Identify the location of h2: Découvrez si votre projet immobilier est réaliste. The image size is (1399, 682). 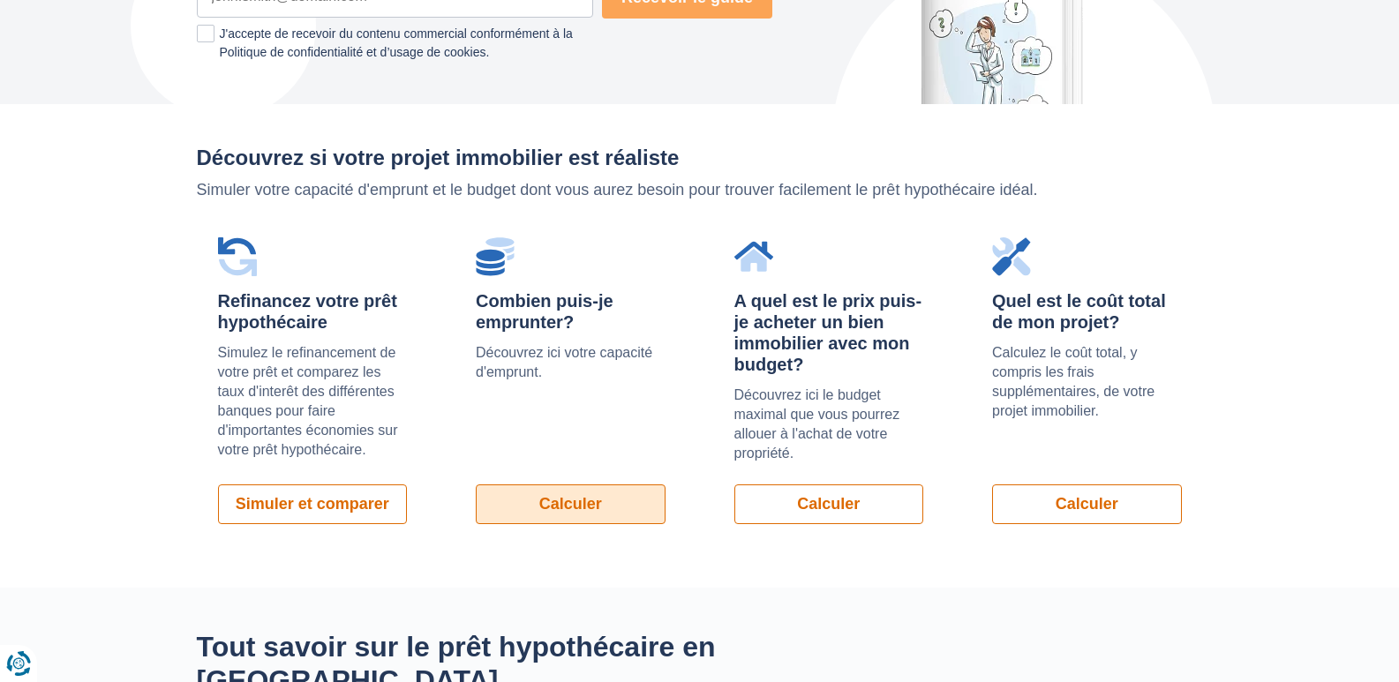
(700, 158).